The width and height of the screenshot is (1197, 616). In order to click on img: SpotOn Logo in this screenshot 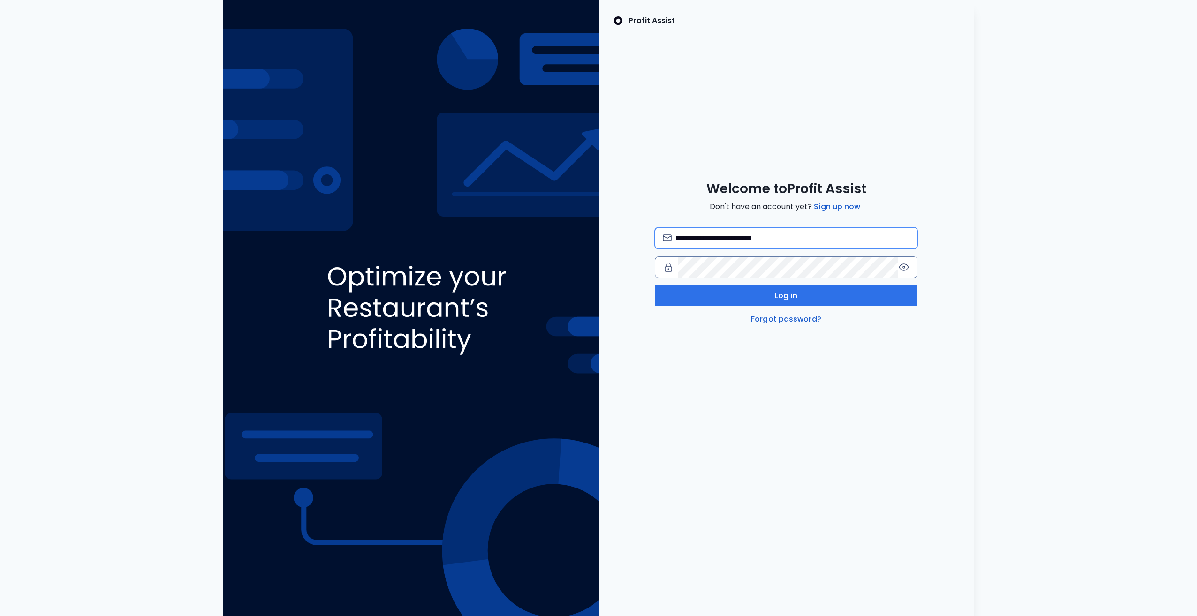, I will do `click(618, 21)`.